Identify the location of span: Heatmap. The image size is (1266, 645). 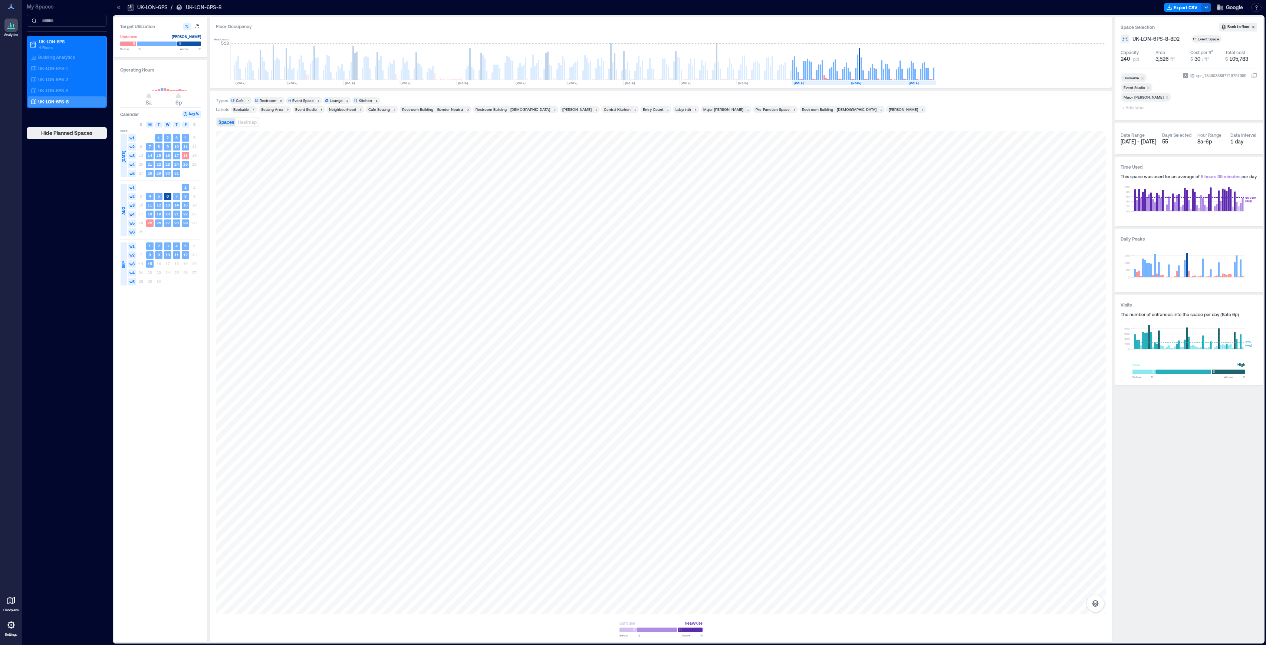
(247, 122).